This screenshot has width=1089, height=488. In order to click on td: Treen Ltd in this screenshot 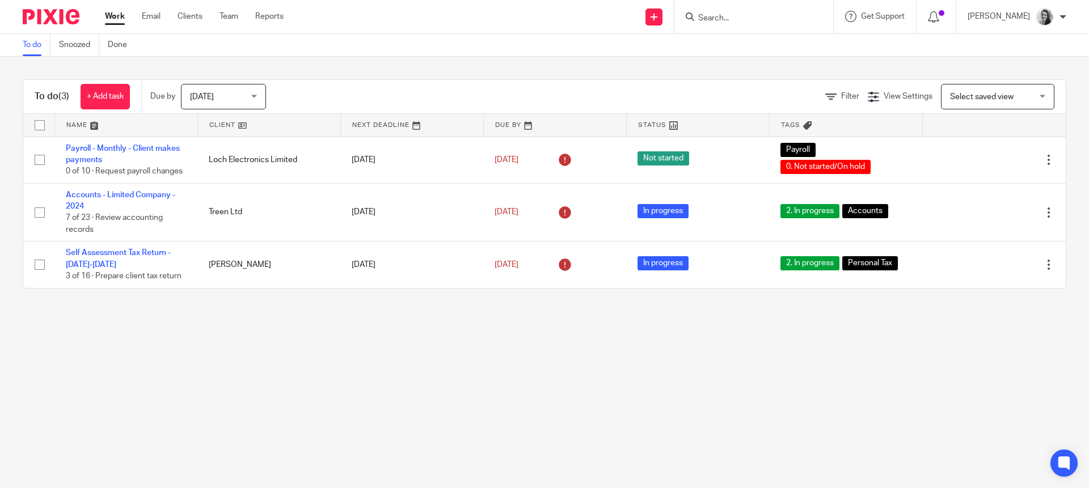, I will do `click(269, 212)`.